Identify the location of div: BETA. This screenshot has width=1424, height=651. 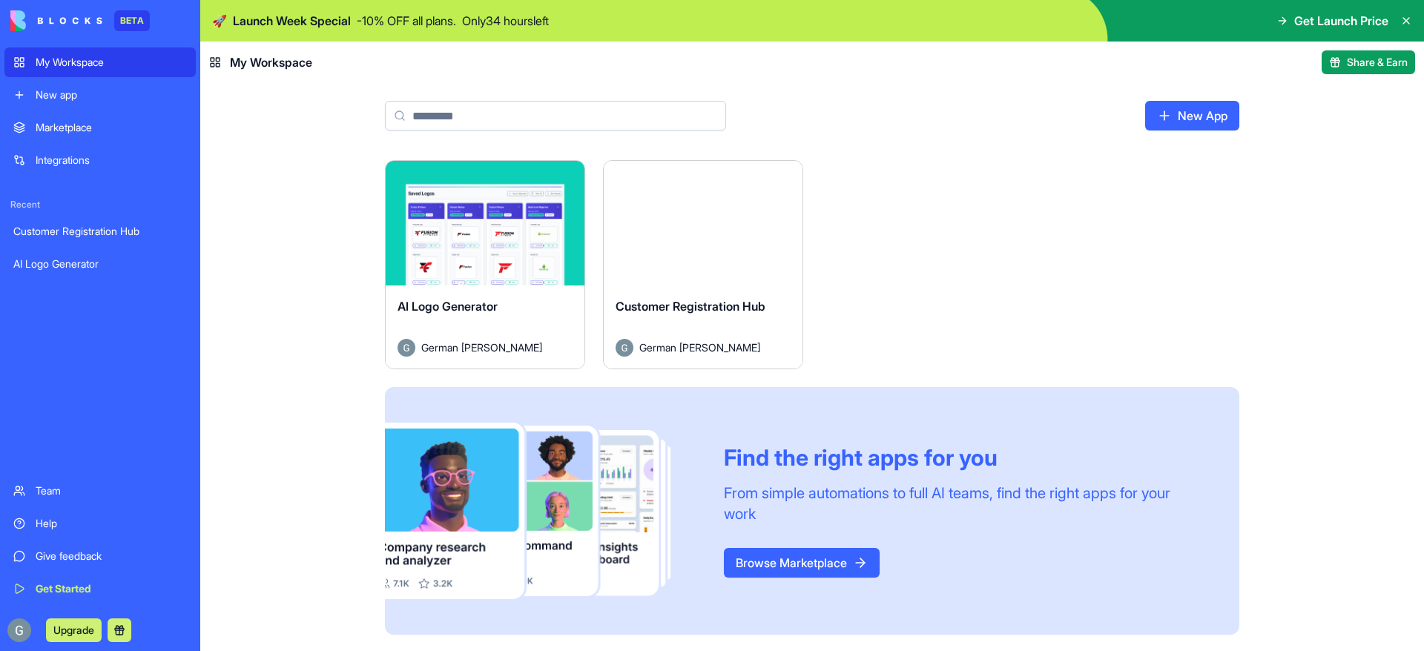
(132, 21).